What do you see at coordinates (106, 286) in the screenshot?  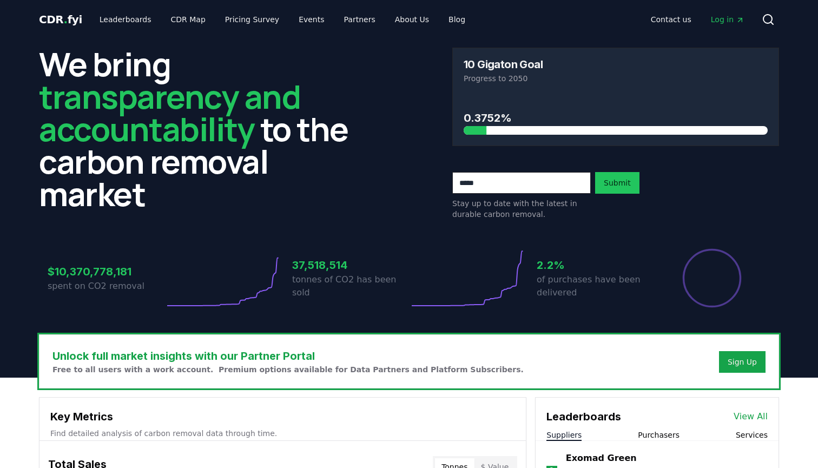 I see `p: spent on CO2 removal` at bounding box center [106, 286].